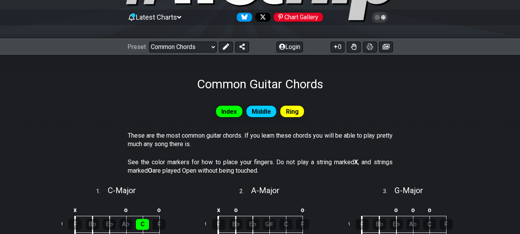 The image size is (520, 234). I want to click on button: Toggle Dexterity for all fretkits, so click(354, 47).